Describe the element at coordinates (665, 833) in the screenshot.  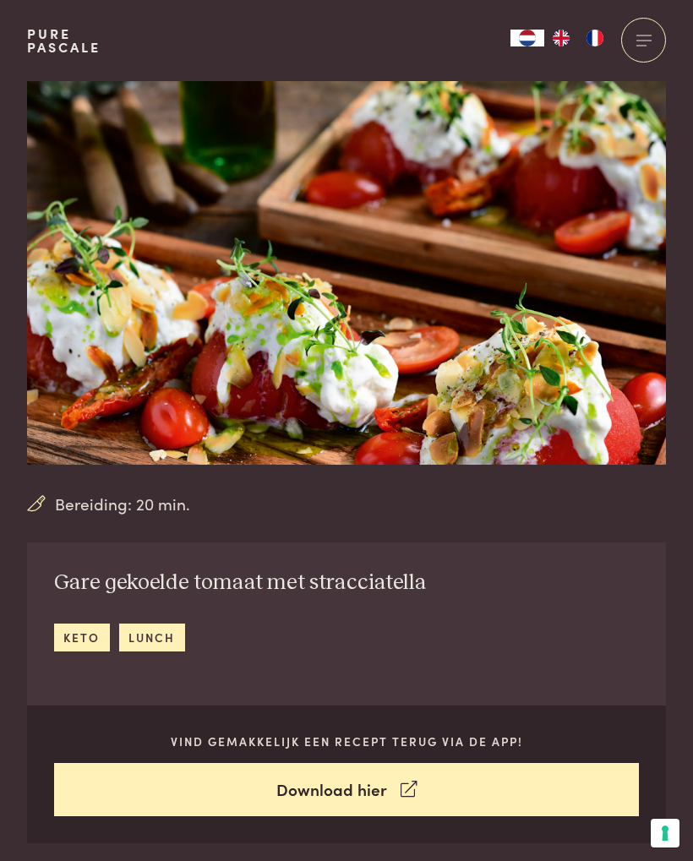
I see `button: Uw voorkeuren voor toestemming voor trackingtechnologieën` at that location.